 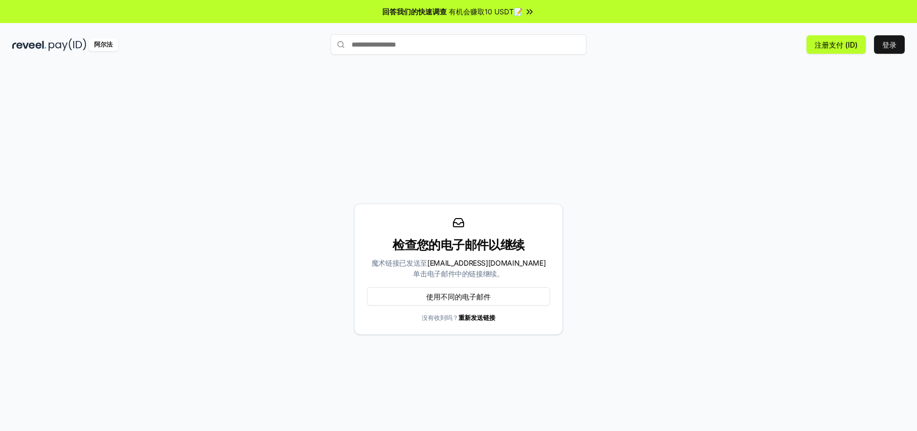 I want to click on img: reveel_dark, so click(x=29, y=45).